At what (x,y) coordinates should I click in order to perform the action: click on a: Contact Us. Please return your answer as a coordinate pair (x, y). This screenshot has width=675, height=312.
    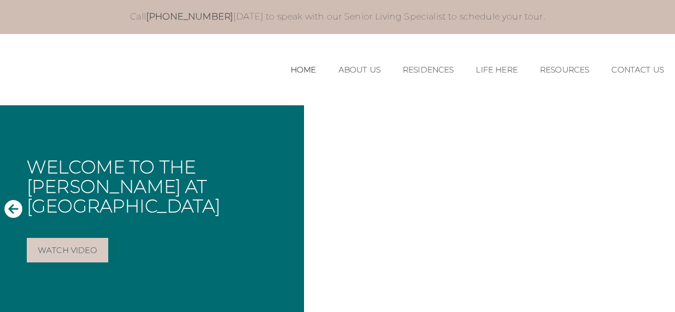
    Looking at the image, I should click on (637, 70).